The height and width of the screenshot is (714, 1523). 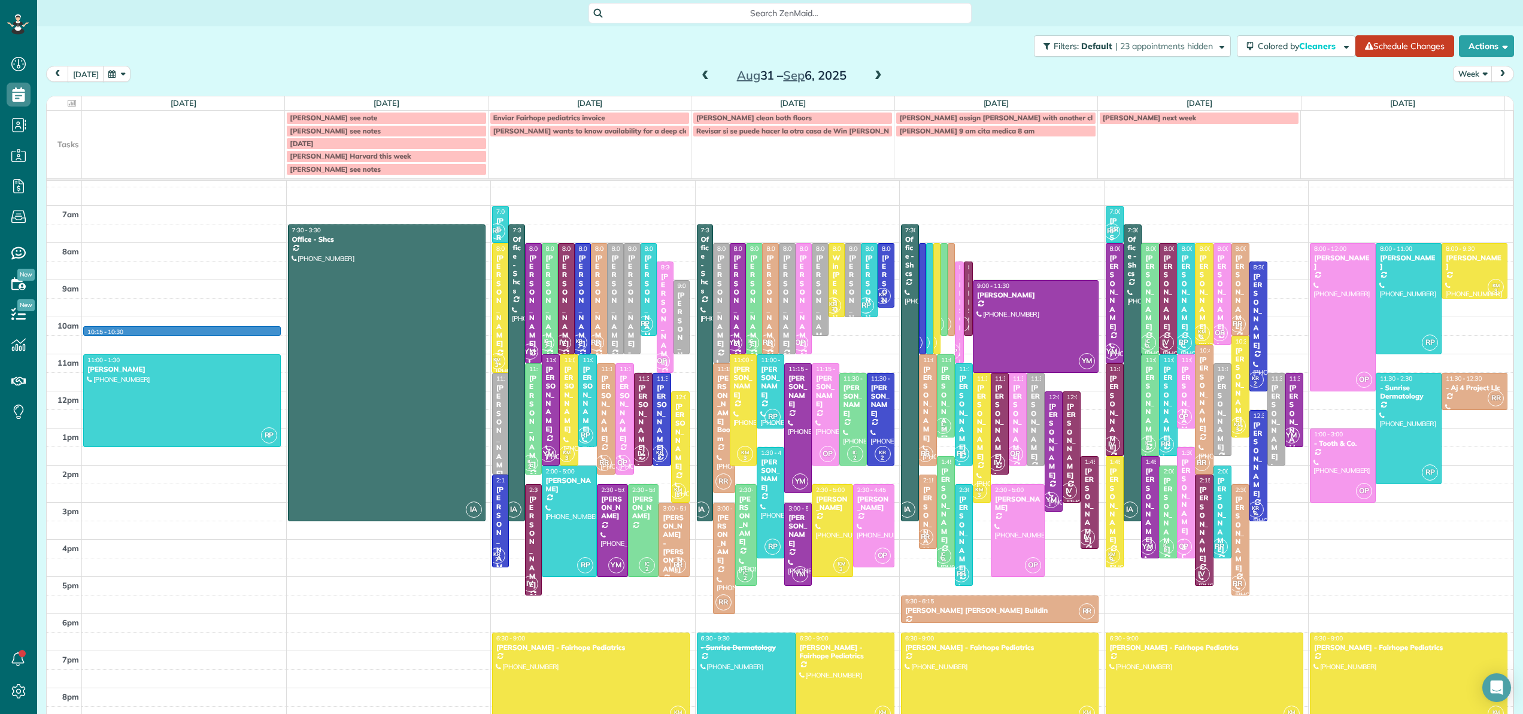 What do you see at coordinates (748, 75) in the screenshot?
I see `span: Aug` at bounding box center [748, 75].